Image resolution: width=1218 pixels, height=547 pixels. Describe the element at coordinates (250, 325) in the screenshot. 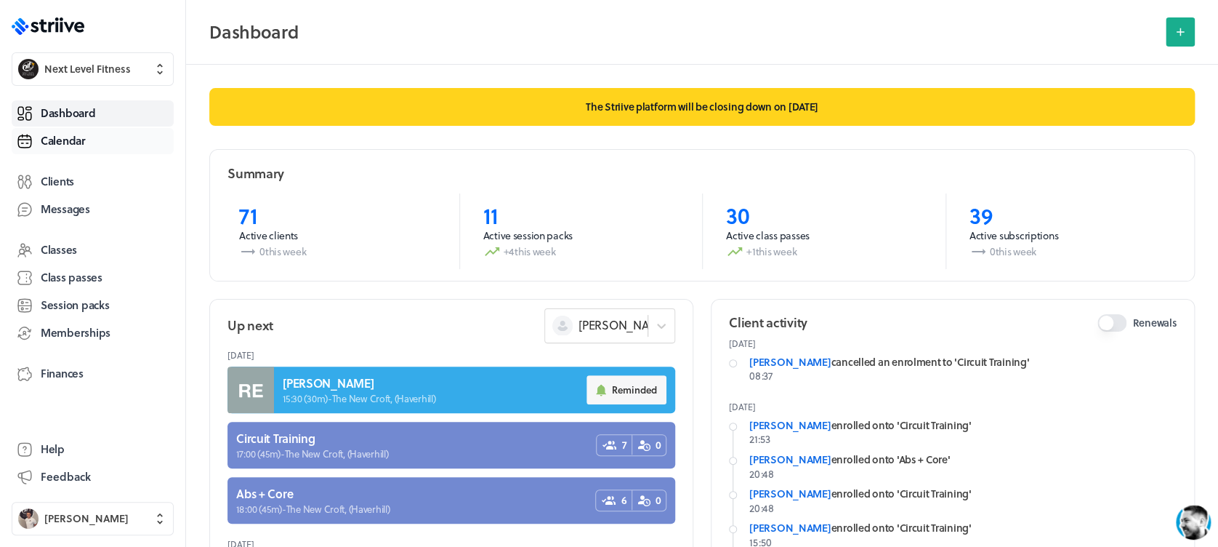

I see `h2: Up next` at that location.